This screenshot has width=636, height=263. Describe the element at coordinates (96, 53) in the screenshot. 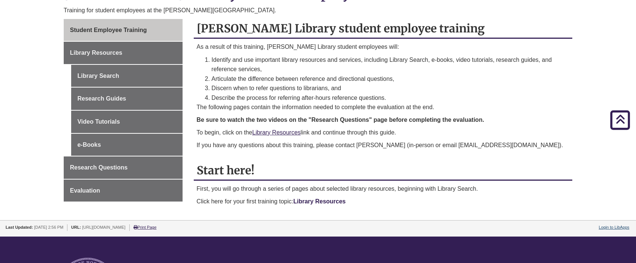

I see `span: Library Resources` at that location.